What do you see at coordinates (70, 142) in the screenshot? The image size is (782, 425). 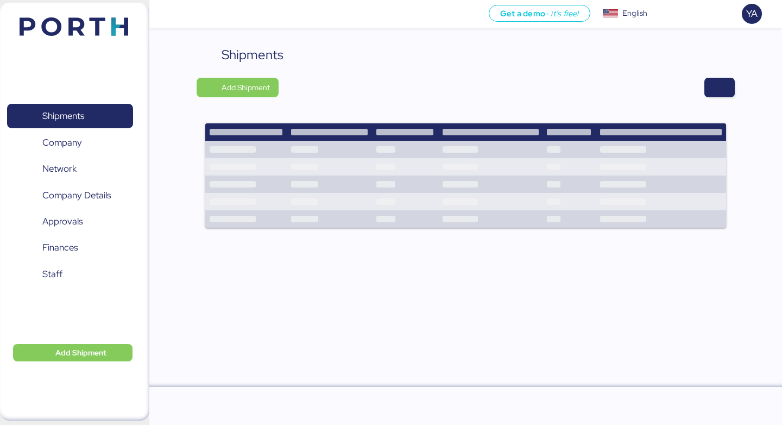 I see `a: Company` at bounding box center [70, 142].